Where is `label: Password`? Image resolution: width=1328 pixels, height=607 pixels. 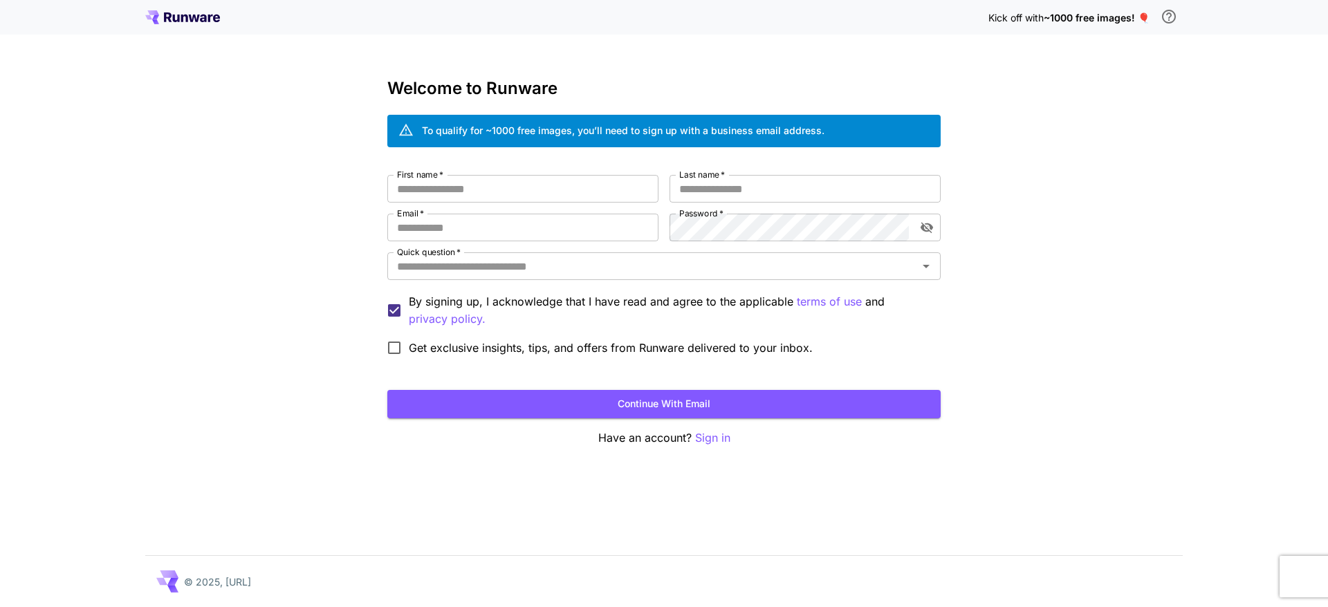
label: Password is located at coordinates (701, 213).